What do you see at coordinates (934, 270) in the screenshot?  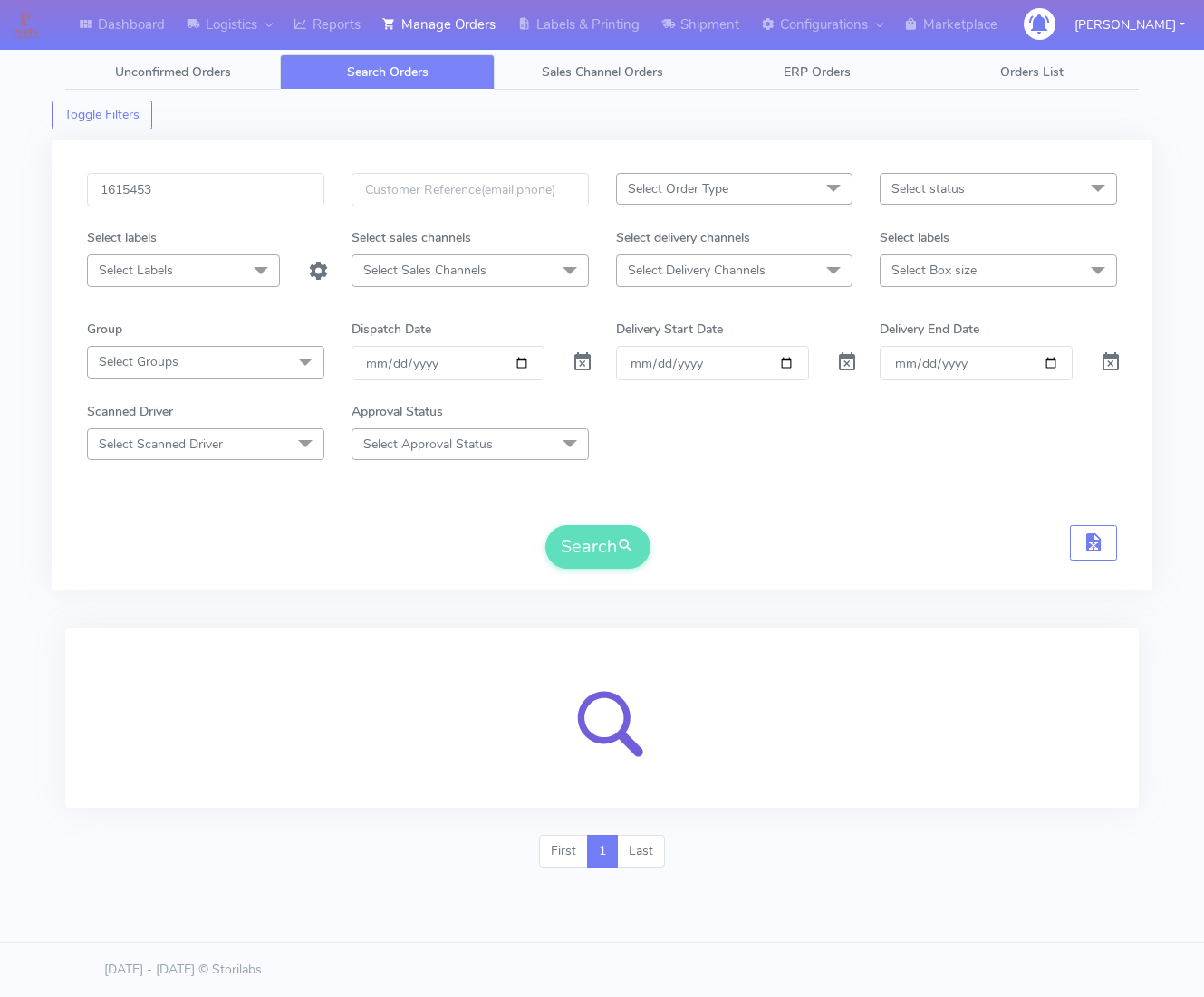 I see `span: Select Box size` at bounding box center [934, 270].